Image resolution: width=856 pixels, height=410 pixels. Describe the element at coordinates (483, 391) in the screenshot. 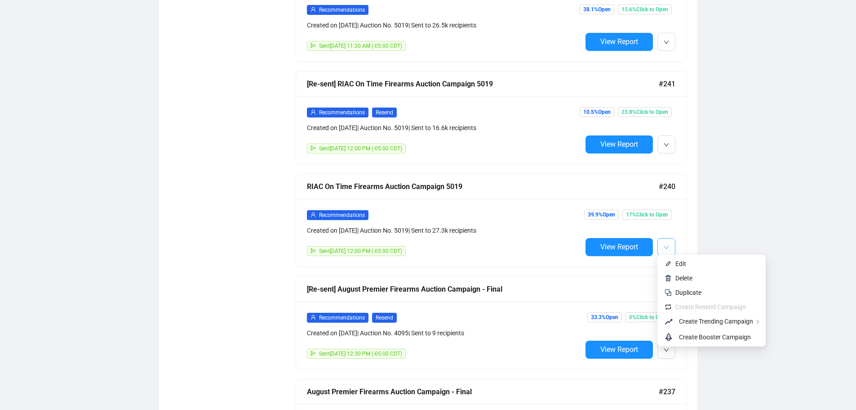

I see `div: August Premier Firearms Auction Campaign - Final` at that location.